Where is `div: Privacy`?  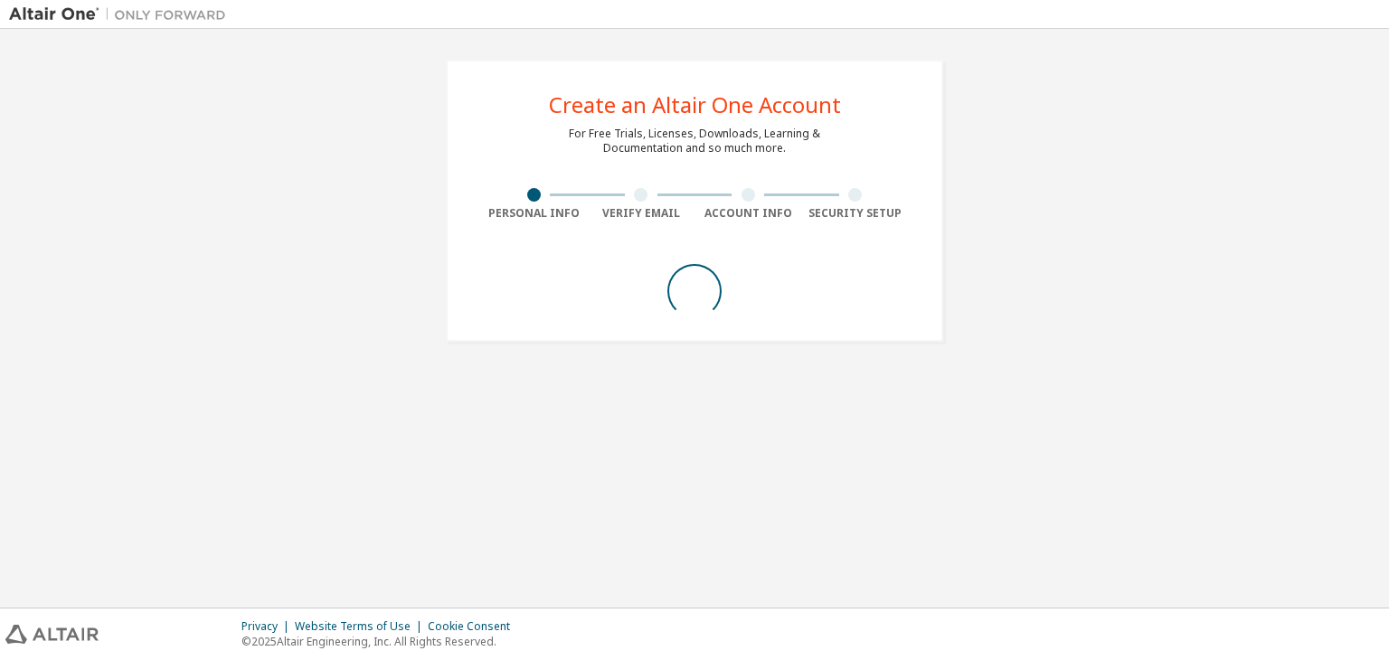 div: Privacy is located at coordinates (268, 627).